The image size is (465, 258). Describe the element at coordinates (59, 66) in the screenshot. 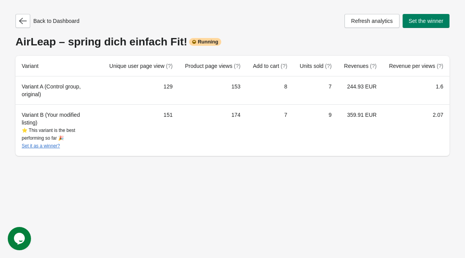

I see `th: Variant` at that location.